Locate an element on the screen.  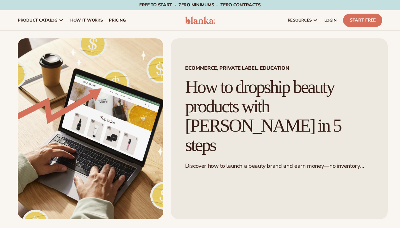
a: How It Works is located at coordinates (86, 20).